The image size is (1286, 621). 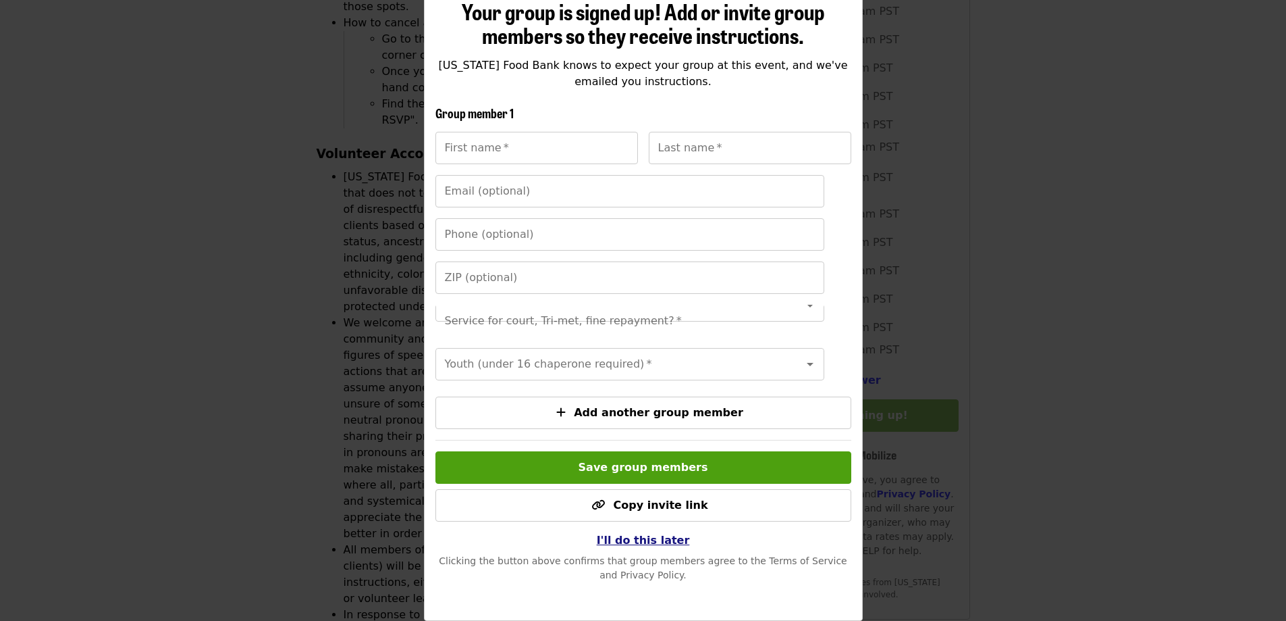 I want to click on span: Add another group member, so click(x=658, y=412).